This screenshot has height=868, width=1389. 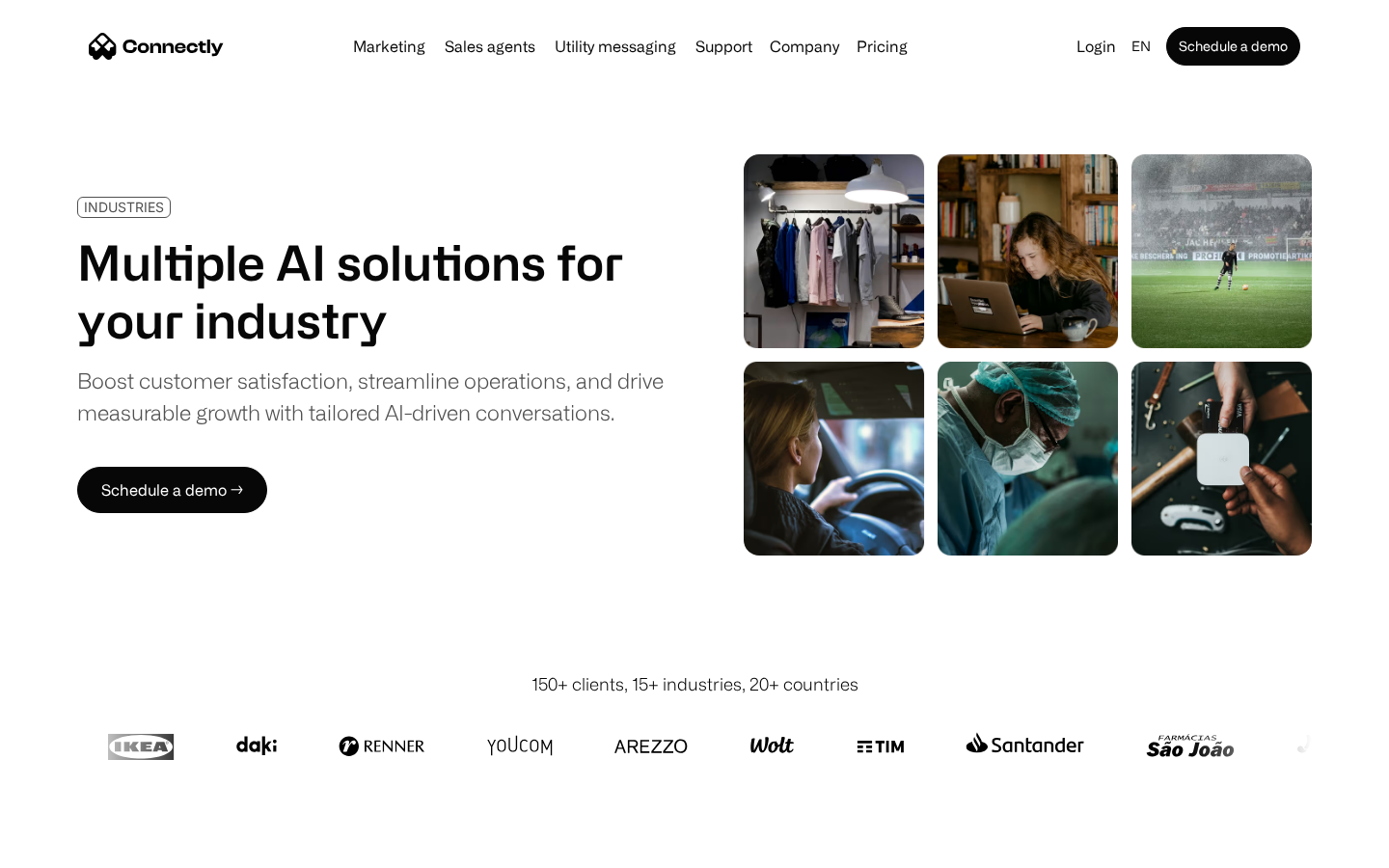 What do you see at coordinates (370, 396) in the screenshot?
I see `div: Boost customer satisfaction, streamline operations, and drive measurable growth with tailored AI-...` at bounding box center [370, 396].